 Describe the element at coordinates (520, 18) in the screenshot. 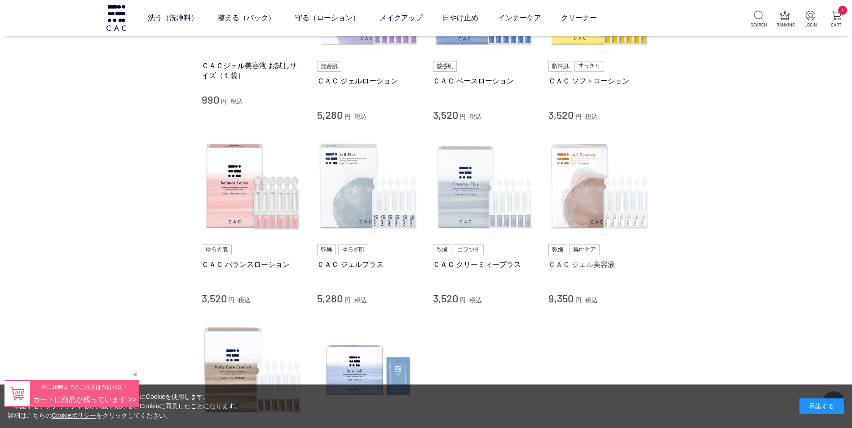

I see `a: インナーケア` at that location.